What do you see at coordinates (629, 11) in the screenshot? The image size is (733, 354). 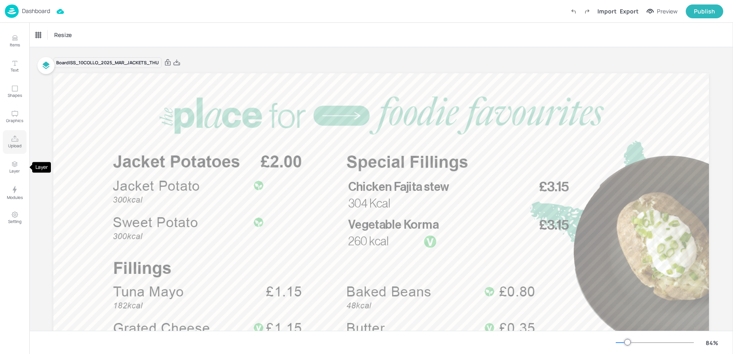 I see `div: Export` at bounding box center [629, 11].